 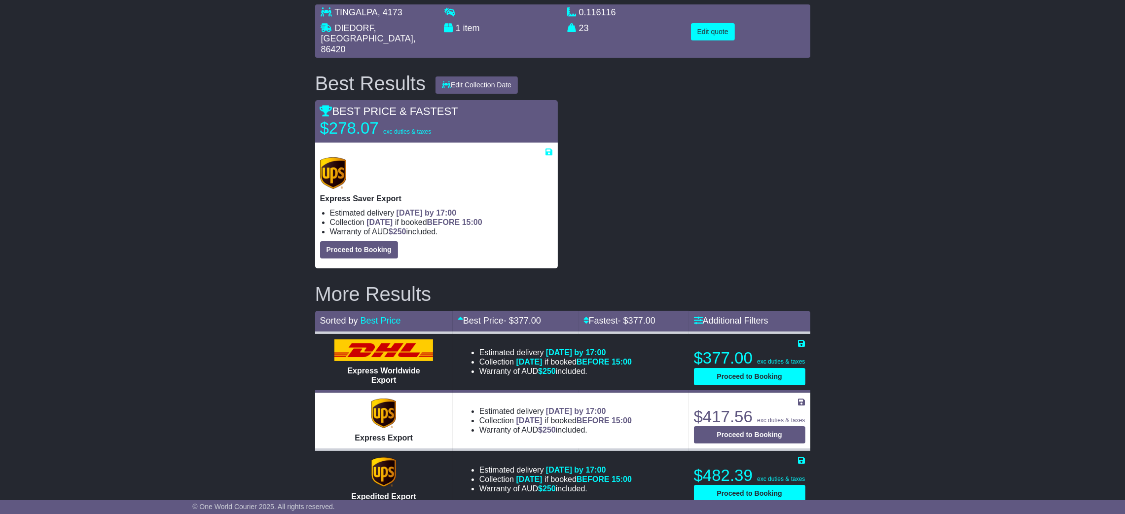 What do you see at coordinates (499, 320) in the screenshot?
I see `a: Best Price- $377.00` at bounding box center [499, 320].